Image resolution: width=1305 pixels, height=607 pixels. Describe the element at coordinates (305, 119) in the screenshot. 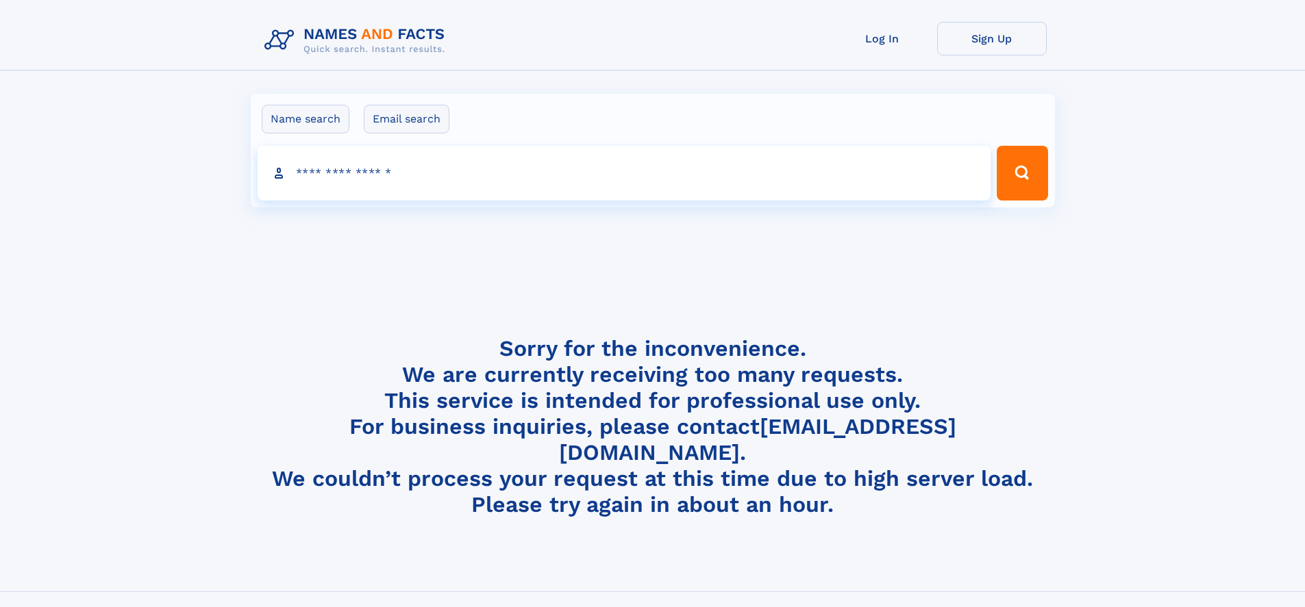

I see `label: Name search` at that location.